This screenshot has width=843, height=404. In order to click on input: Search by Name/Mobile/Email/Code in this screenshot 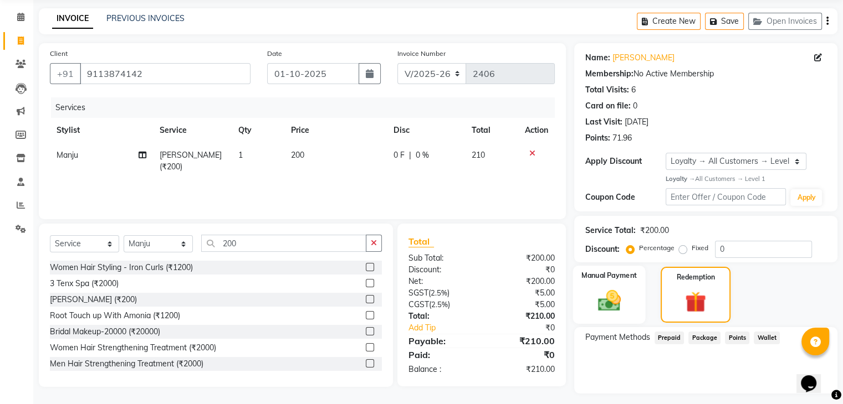, I will do `click(165, 74)`.